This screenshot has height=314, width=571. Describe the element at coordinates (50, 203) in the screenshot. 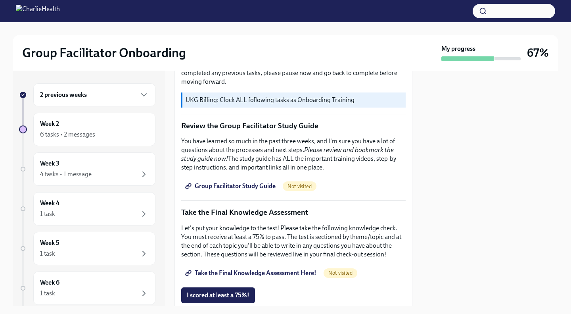

I see `h6: Week 4` at that location.